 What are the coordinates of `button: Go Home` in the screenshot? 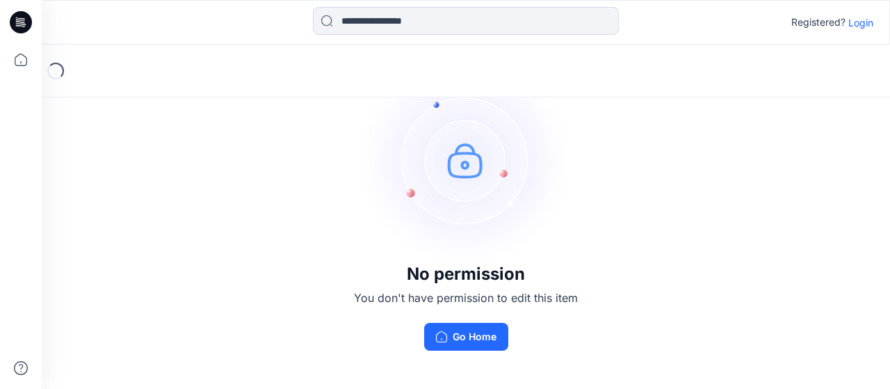 It's located at (466, 337).